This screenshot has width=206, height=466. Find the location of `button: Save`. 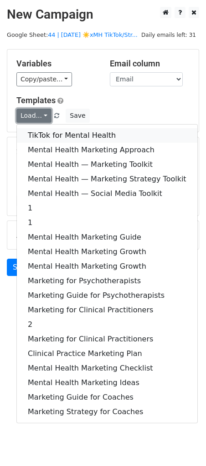

button: Save is located at coordinates (77, 116).